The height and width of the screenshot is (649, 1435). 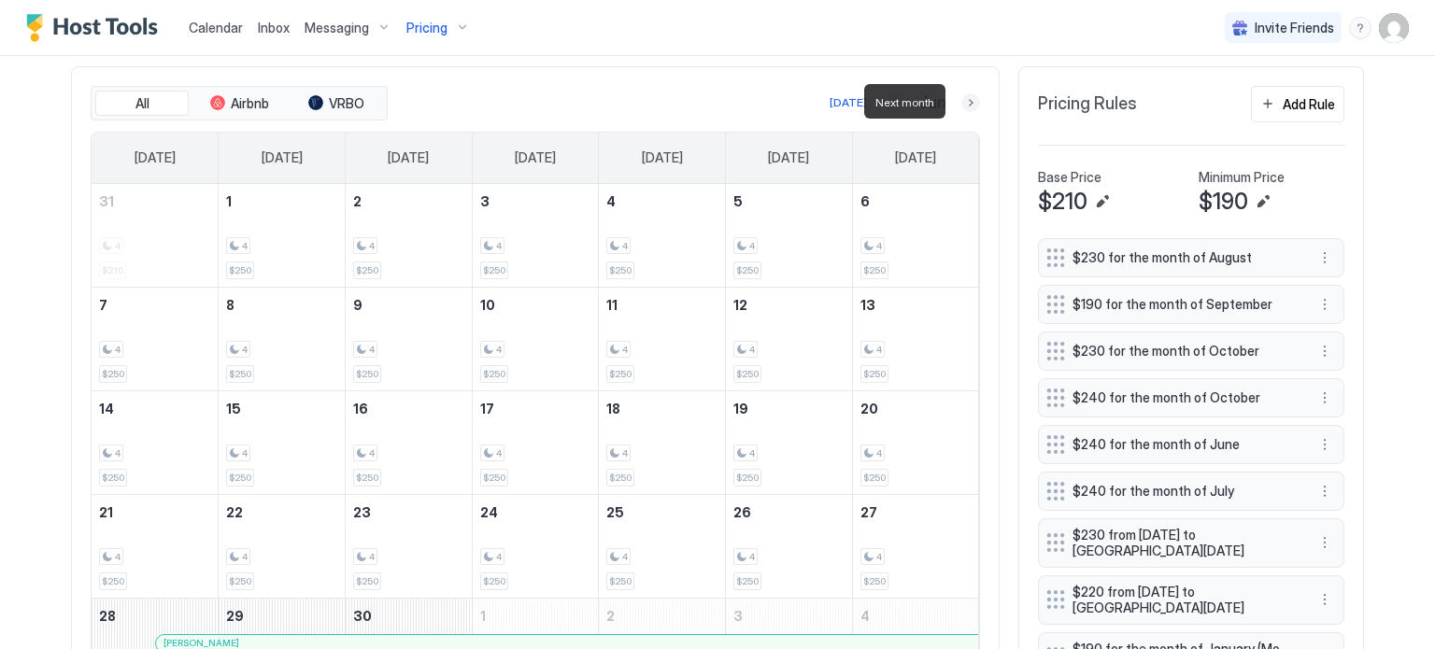 What do you see at coordinates (216, 27) in the screenshot?
I see `span: Calendar` at bounding box center [216, 27].